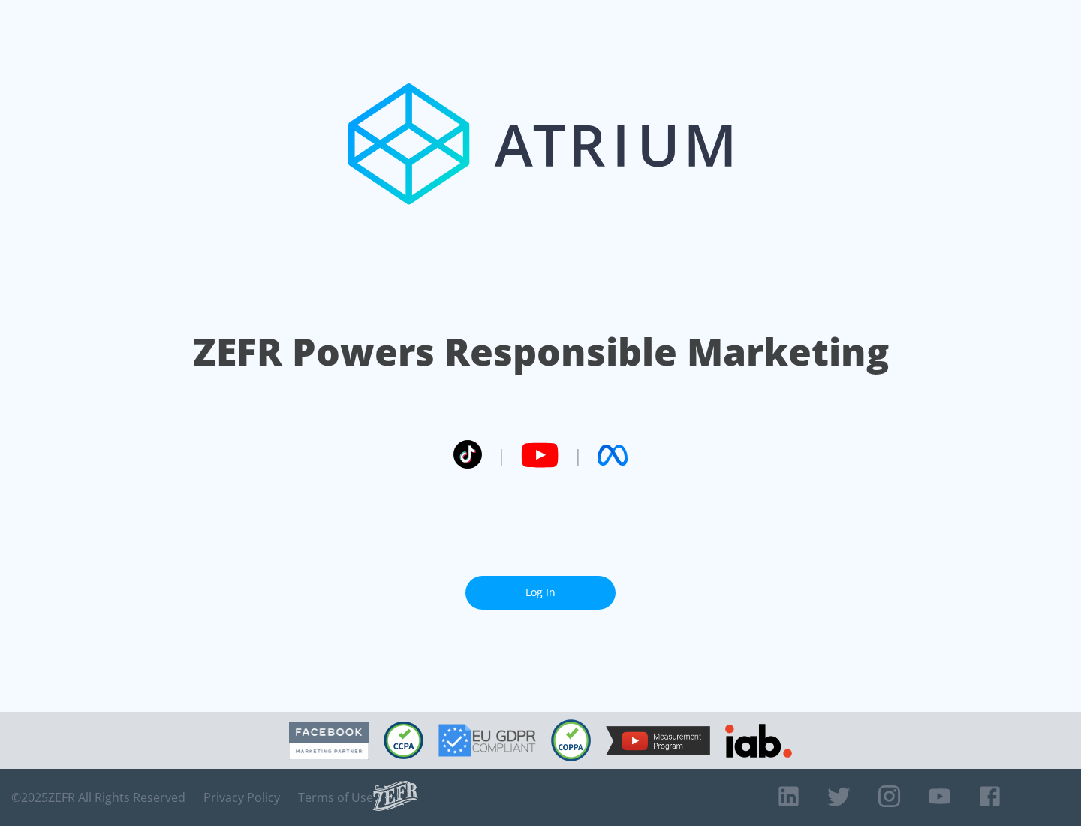  I want to click on img: GDPR Compliant, so click(487, 740).